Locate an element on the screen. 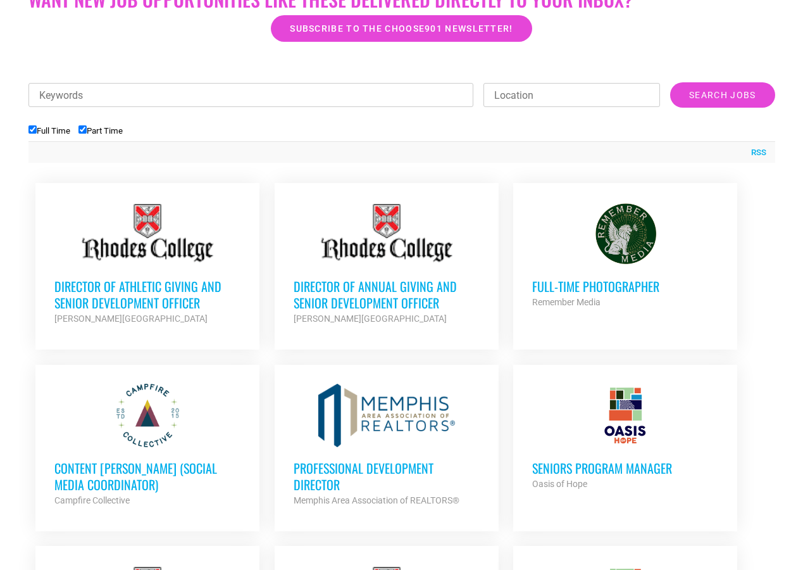 The image size is (803, 570). h3: Director of Athletic Giving and Senior Development Officer is located at coordinates (148, 294).